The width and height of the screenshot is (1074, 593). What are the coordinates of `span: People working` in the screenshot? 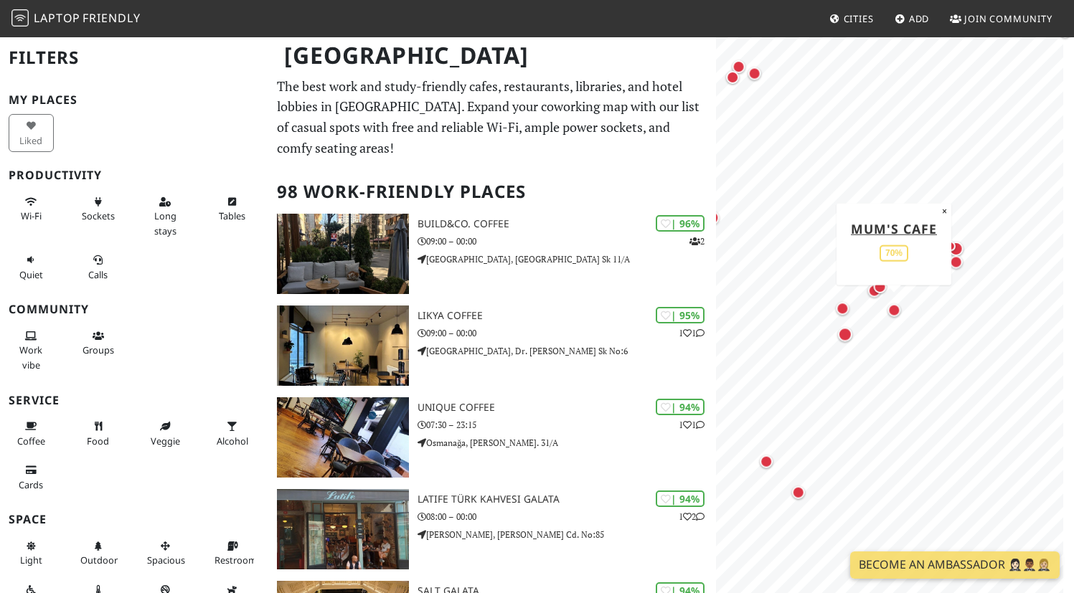 It's located at (31, 357).